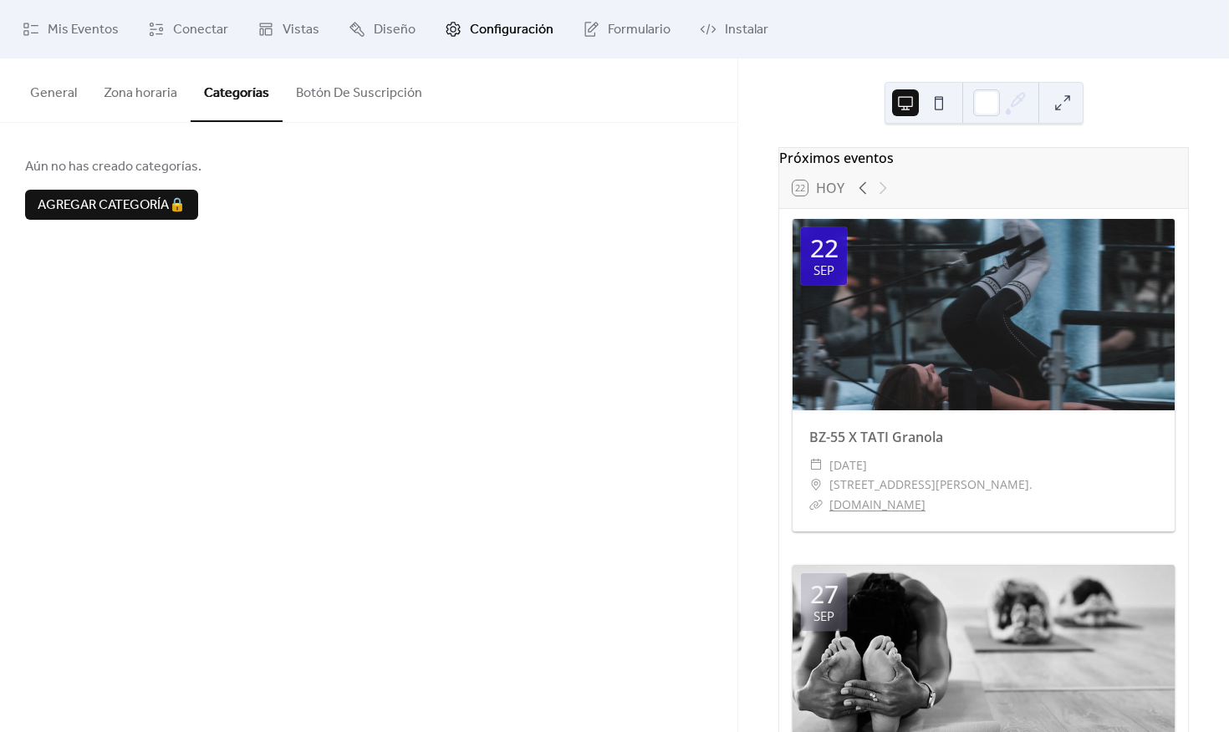 The width and height of the screenshot is (1229, 732). What do you see at coordinates (824, 248) in the screenshot?
I see `div: 22` at bounding box center [824, 248].